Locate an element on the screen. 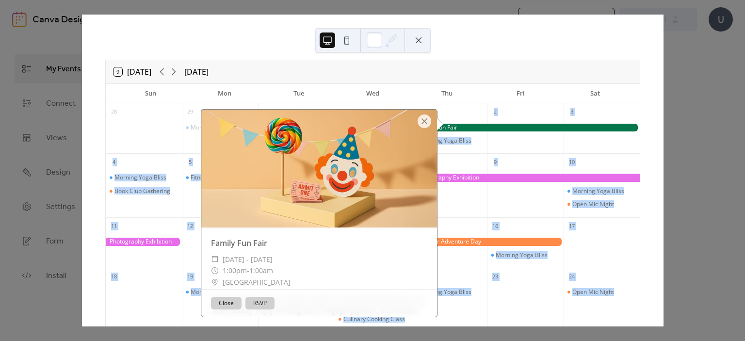 The image size is (745, 341). div: 2 is located at coordinates (495, 112).